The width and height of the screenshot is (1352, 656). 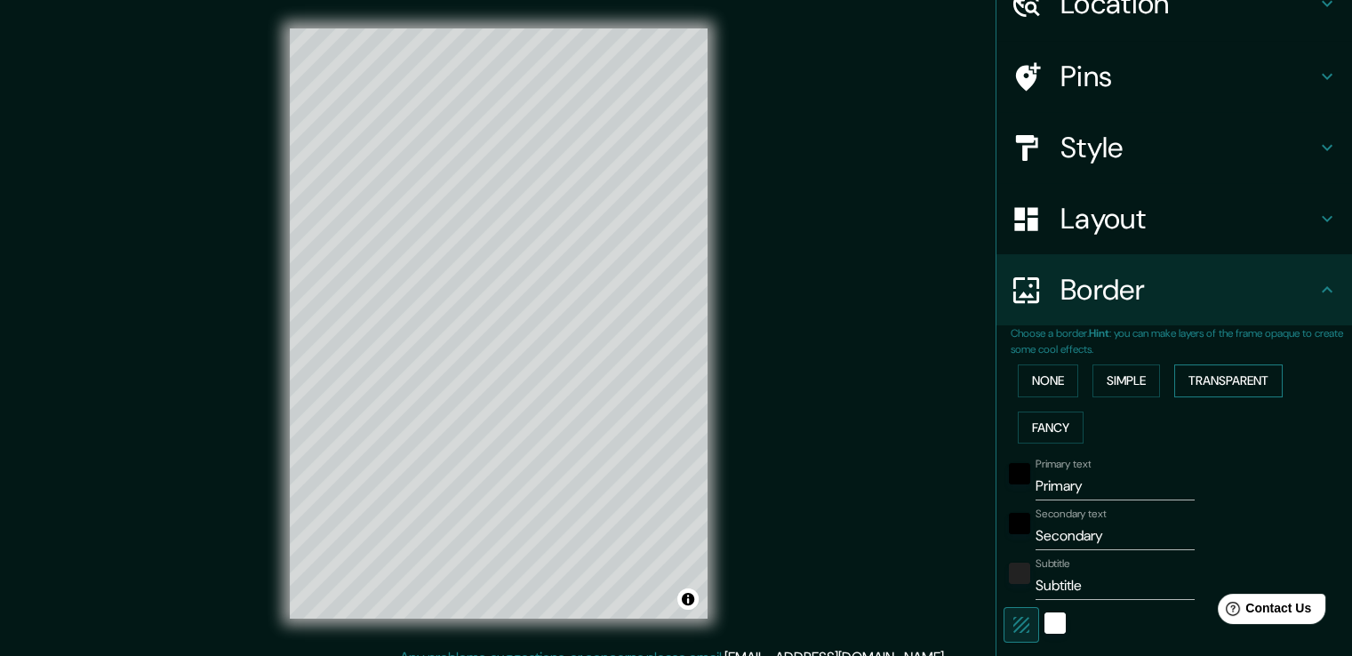 I want to click on label: Primary text, so click(x=1063, y=464).